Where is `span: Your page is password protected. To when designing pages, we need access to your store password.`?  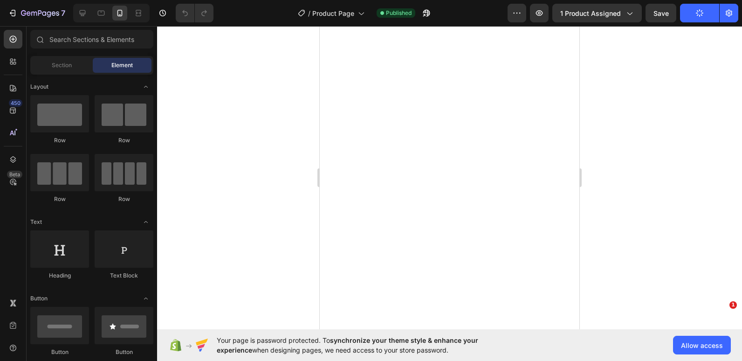
span: Your page is password protected. To when designing pages, we need access to your store password. is located at coordinates (365, 345).